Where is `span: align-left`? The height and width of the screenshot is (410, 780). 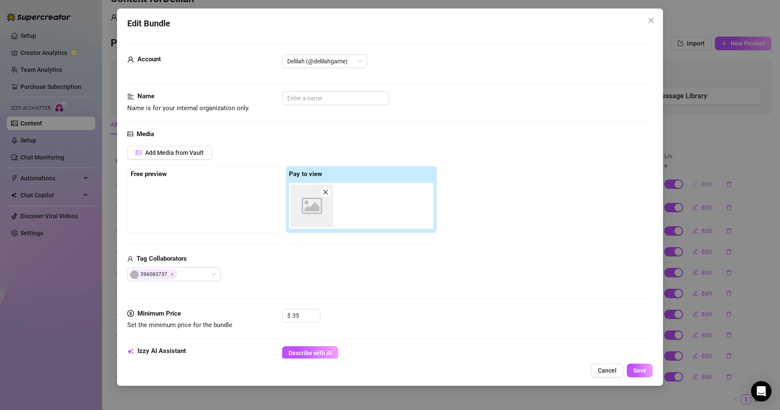 span: align-left is located at coordinates (131, 97).